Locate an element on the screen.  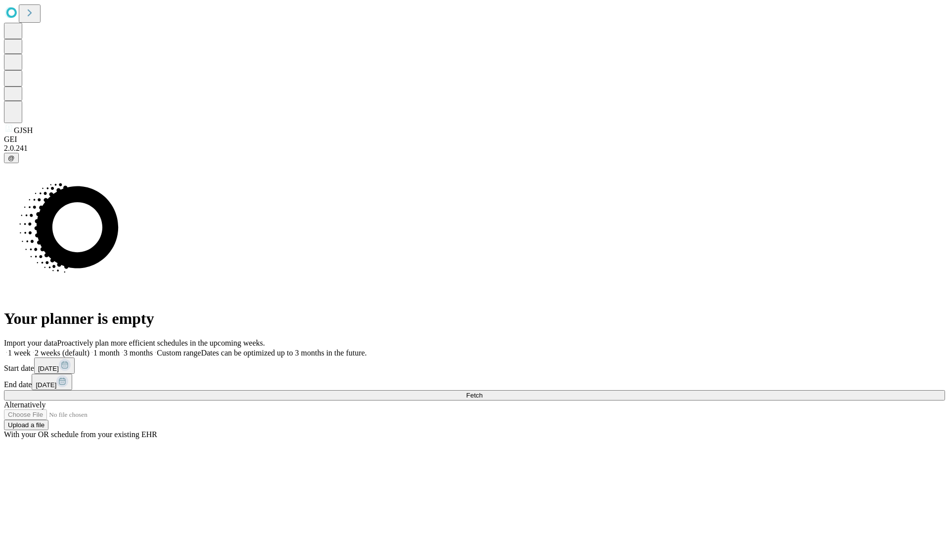
span: Proactively plan more efficient schedules in the upcoming weeks. is located at coordinates (161, 343).